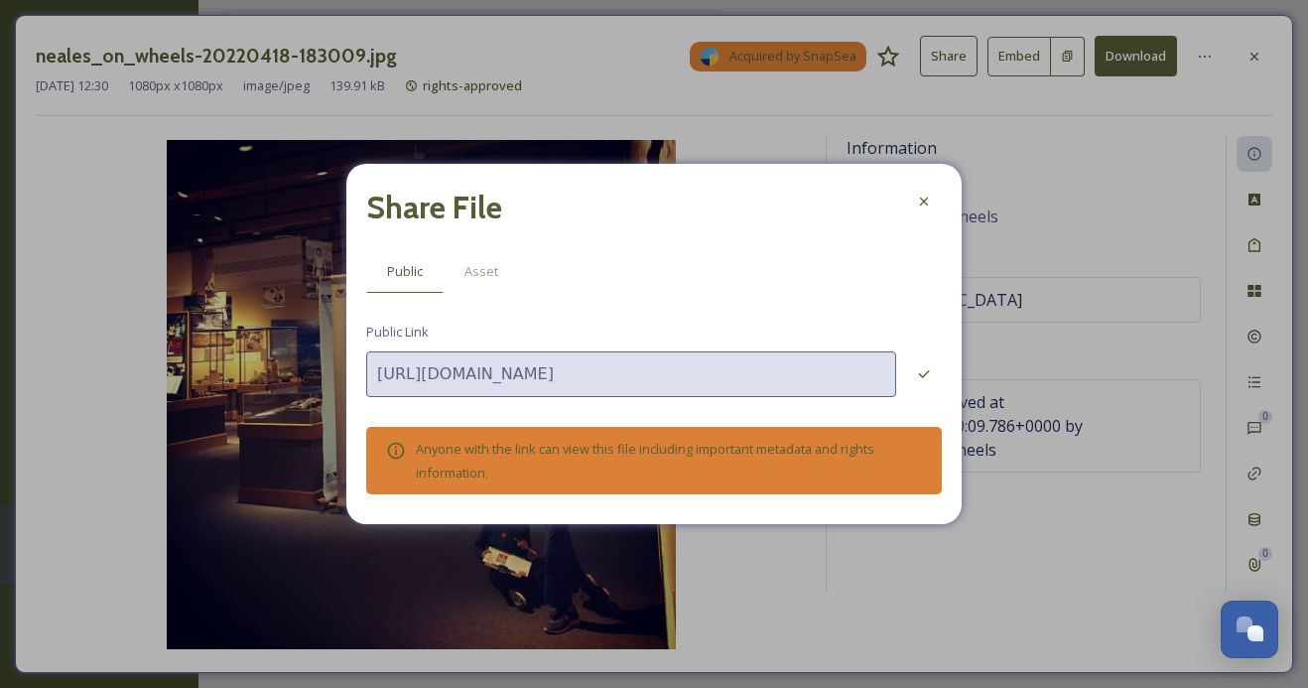  What do you see at coordinates (397, 332) in the screenshot?
I see `span: Public Link` at bounding box center [397, 332].